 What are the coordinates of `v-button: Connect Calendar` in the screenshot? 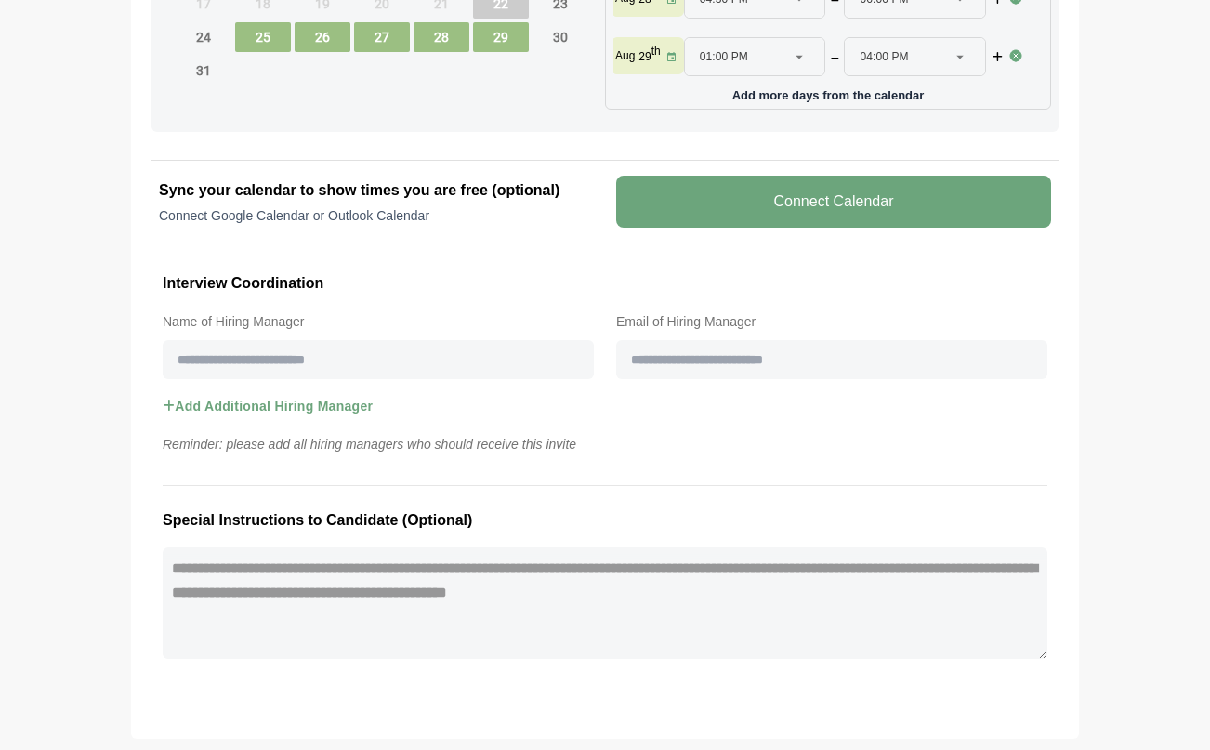 It's located at (834, 202).